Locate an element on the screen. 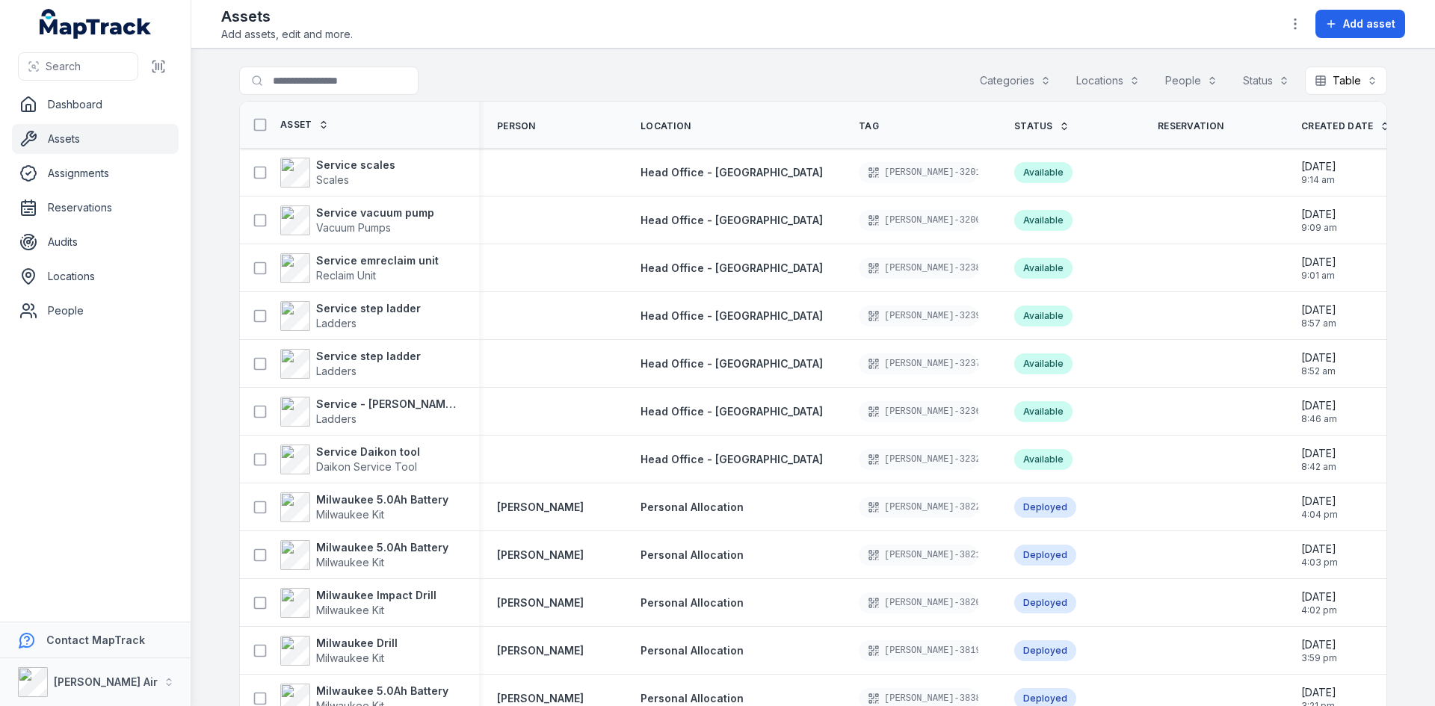 The height and width of the screenshot is (706, 1435). a: Service scalesScales is located at coordinates (338, 173).